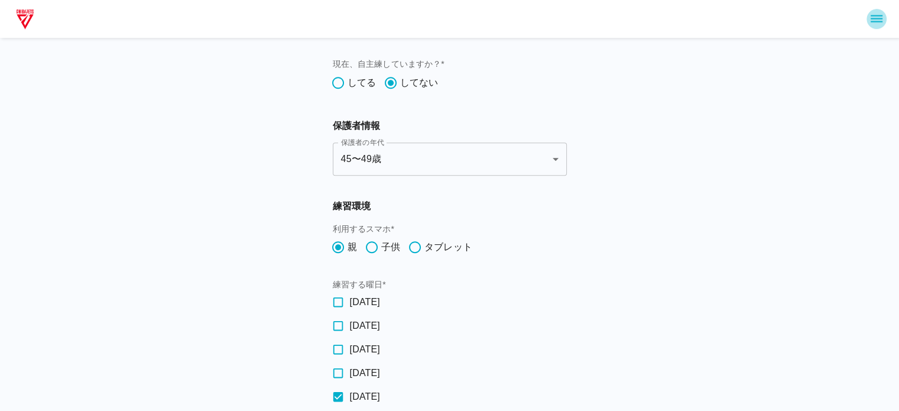  Describe the element at coordinates (362, 83) in the screenshot. I see `span: してる` at that location.